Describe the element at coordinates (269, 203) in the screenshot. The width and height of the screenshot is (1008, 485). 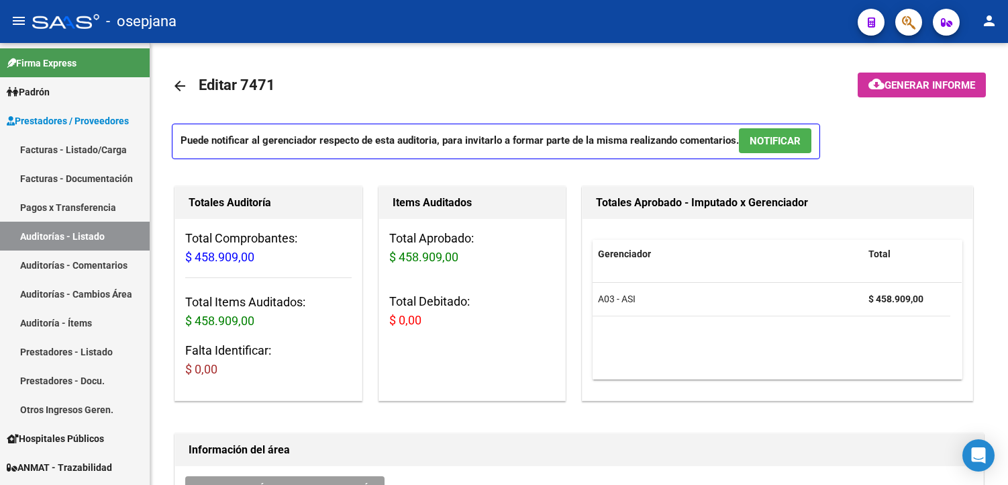
I see `h1: Totales Auditoría` at that location.